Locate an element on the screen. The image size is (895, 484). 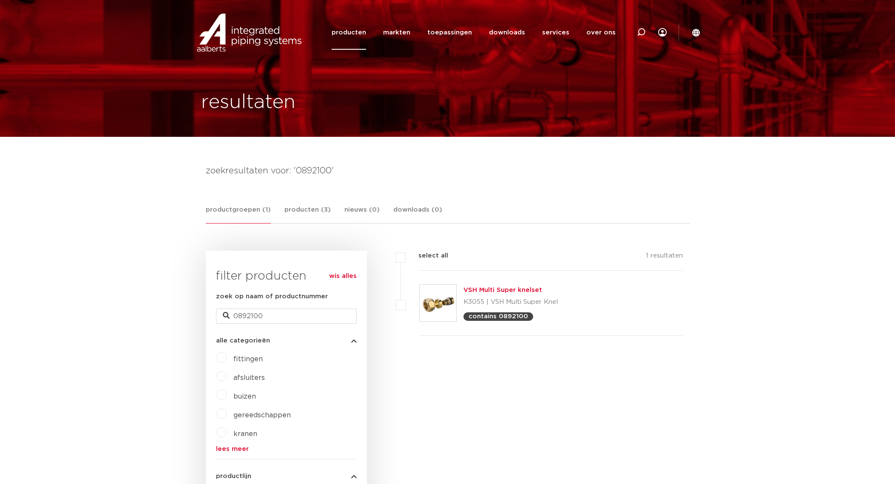
button: alle categorieën is located at coordinates (286, 341).